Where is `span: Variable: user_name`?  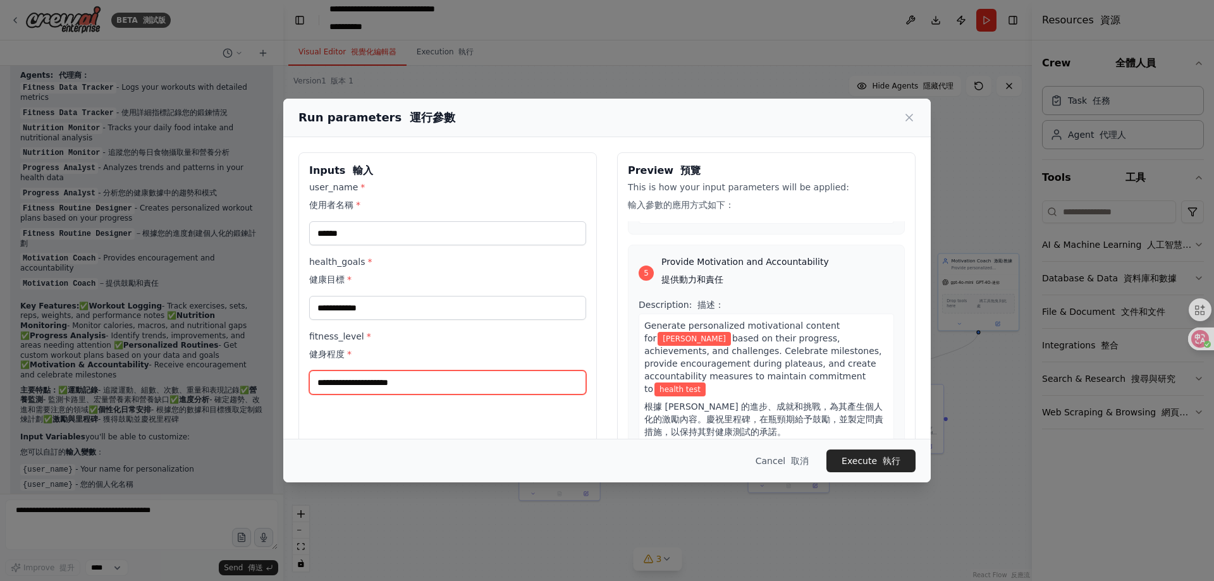 span: Variable: user_name is located at coordinates (694, 339).